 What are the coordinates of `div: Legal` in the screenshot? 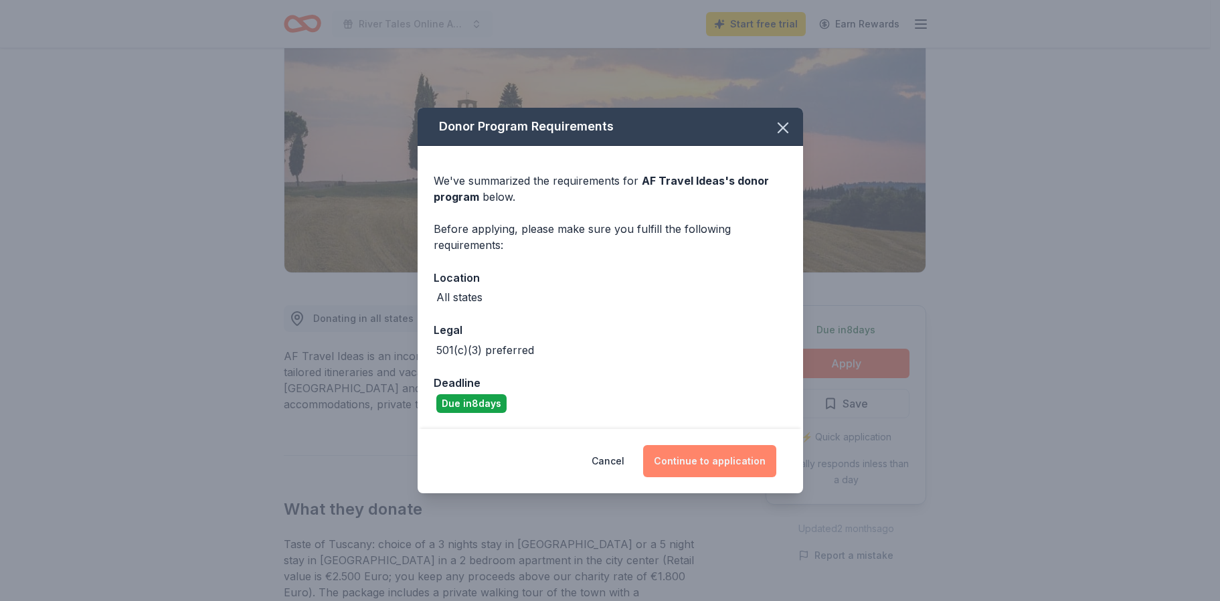 It's located at (611, 330).